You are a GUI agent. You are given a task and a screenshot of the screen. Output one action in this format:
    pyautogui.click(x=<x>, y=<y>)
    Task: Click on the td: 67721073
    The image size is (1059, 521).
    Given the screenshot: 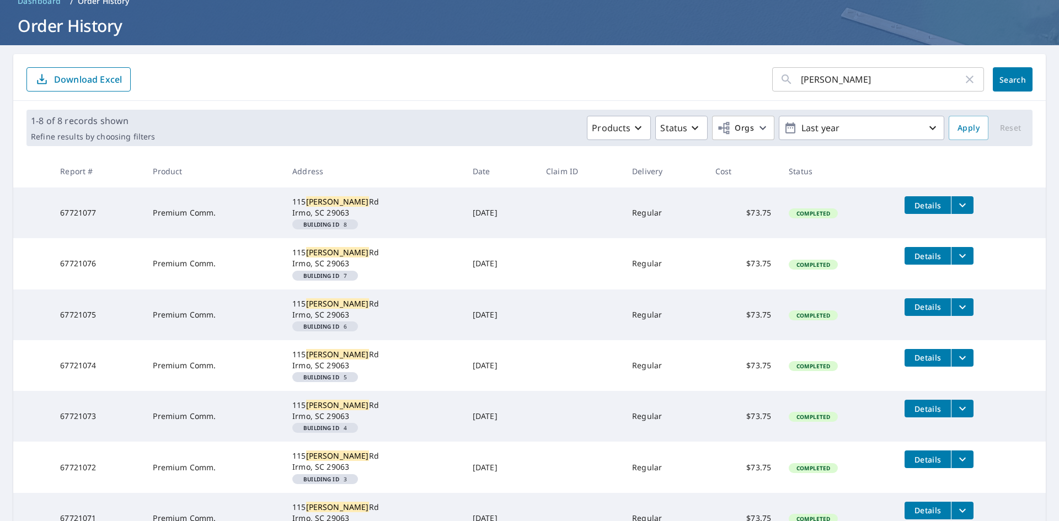 What is the action you would take?
    pyautogui.click(x=98, y=416)
    